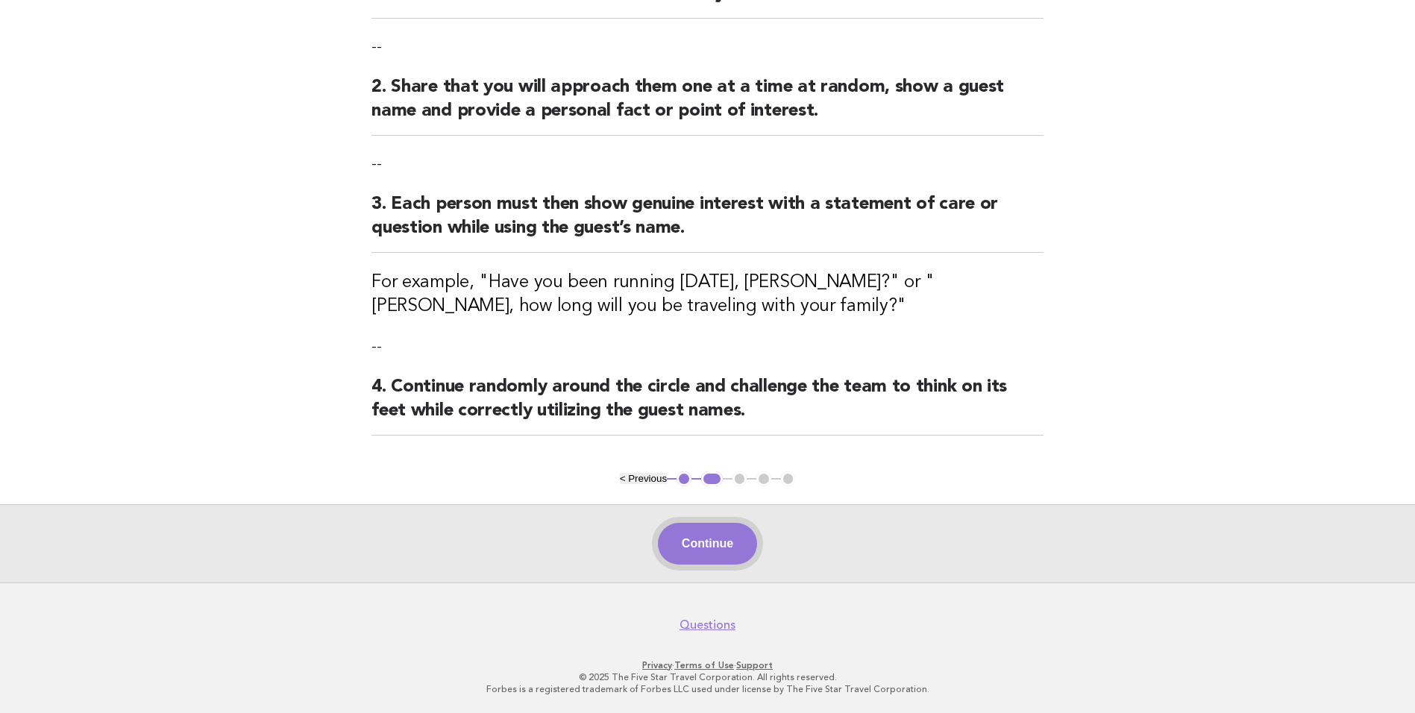 This screenshot has width=1415, height=713. Describe the element at coordinates (684, 479) in the screenshot. I see `button: 1` at that location.